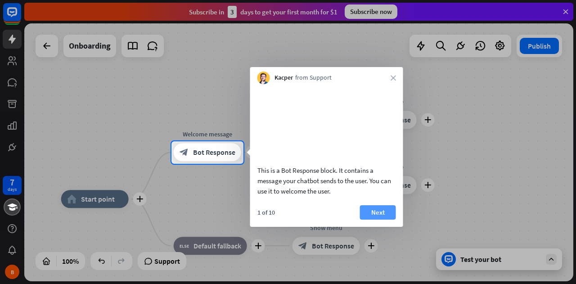 This screenshot has width=576, height=284. What do you see at coordinates (184, 153) in the screenshot?
I see `i: block_bot_response` at bounding box center [184, 153].